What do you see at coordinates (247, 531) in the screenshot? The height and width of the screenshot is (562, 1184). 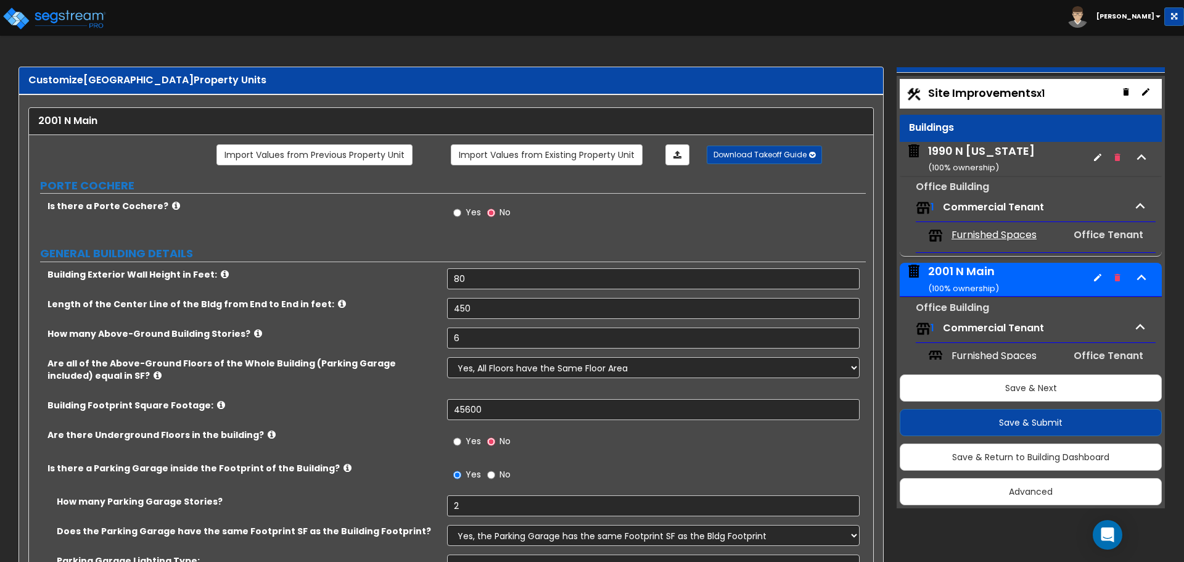 I see `label: Does the Parking Garage have the same Footprint SF as the Building Footprint?` at bounding box center [247, 531].